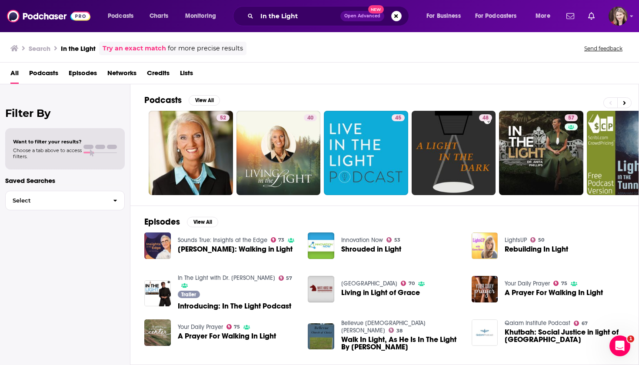  I want to click on span: Choose a tab above to access filters., so click(47, 153).